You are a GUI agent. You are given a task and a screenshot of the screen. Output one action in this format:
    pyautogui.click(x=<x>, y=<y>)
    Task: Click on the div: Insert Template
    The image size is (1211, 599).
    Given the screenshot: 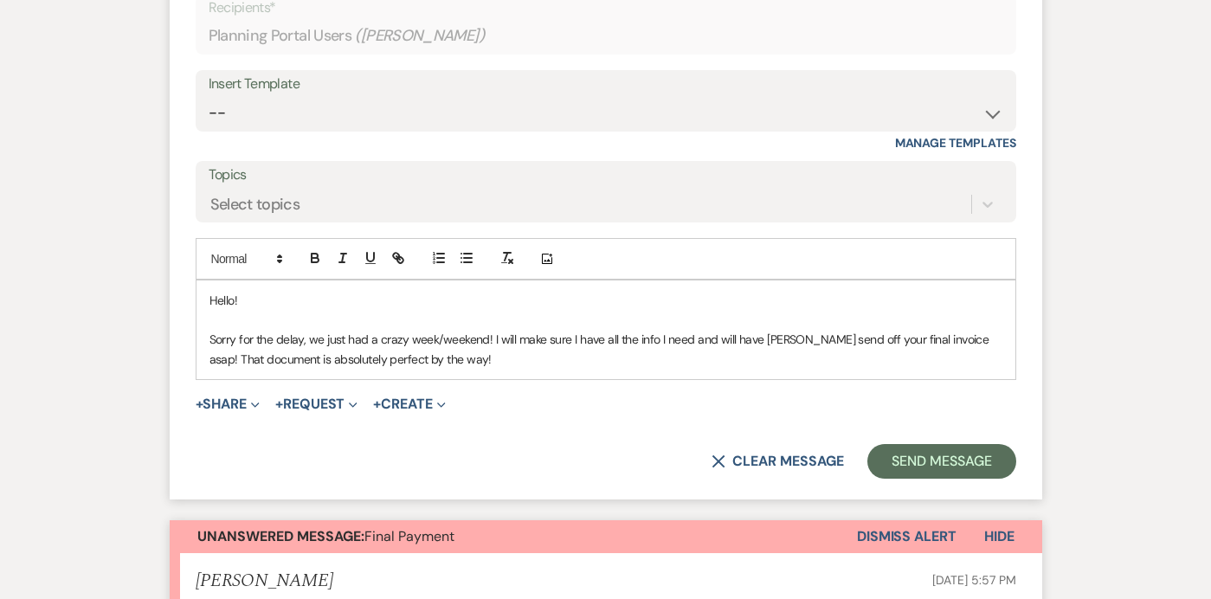 What is the action you would take?
    pyautogui.click(x=606, y=84)
    